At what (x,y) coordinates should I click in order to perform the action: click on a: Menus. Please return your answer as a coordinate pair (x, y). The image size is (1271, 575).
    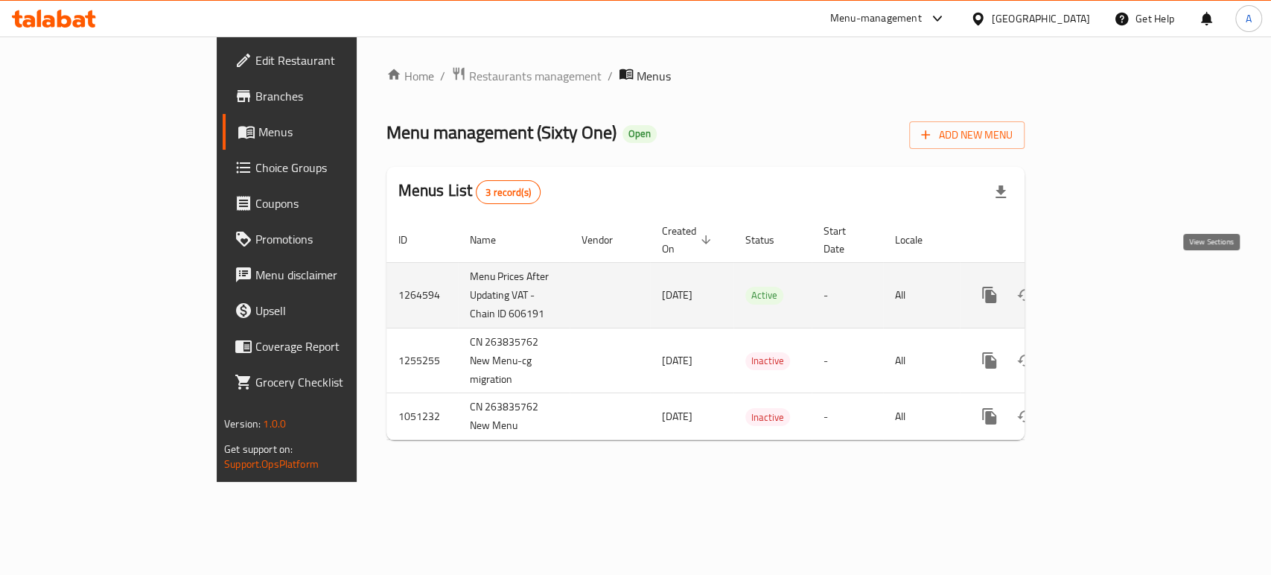
    Looking at the image, I should click on (325, 132).